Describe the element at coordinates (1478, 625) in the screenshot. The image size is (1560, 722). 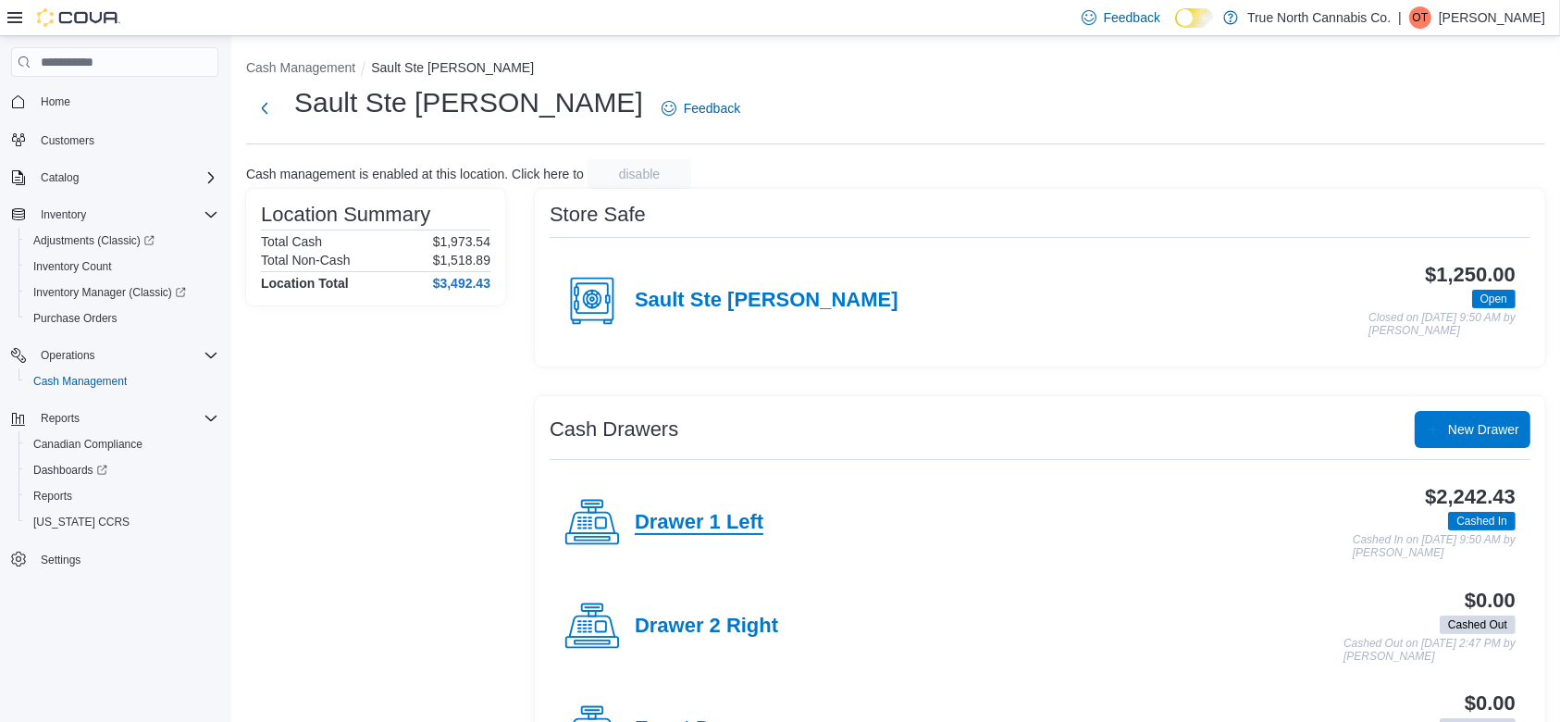
I see `span: Cashed Out` at that location.